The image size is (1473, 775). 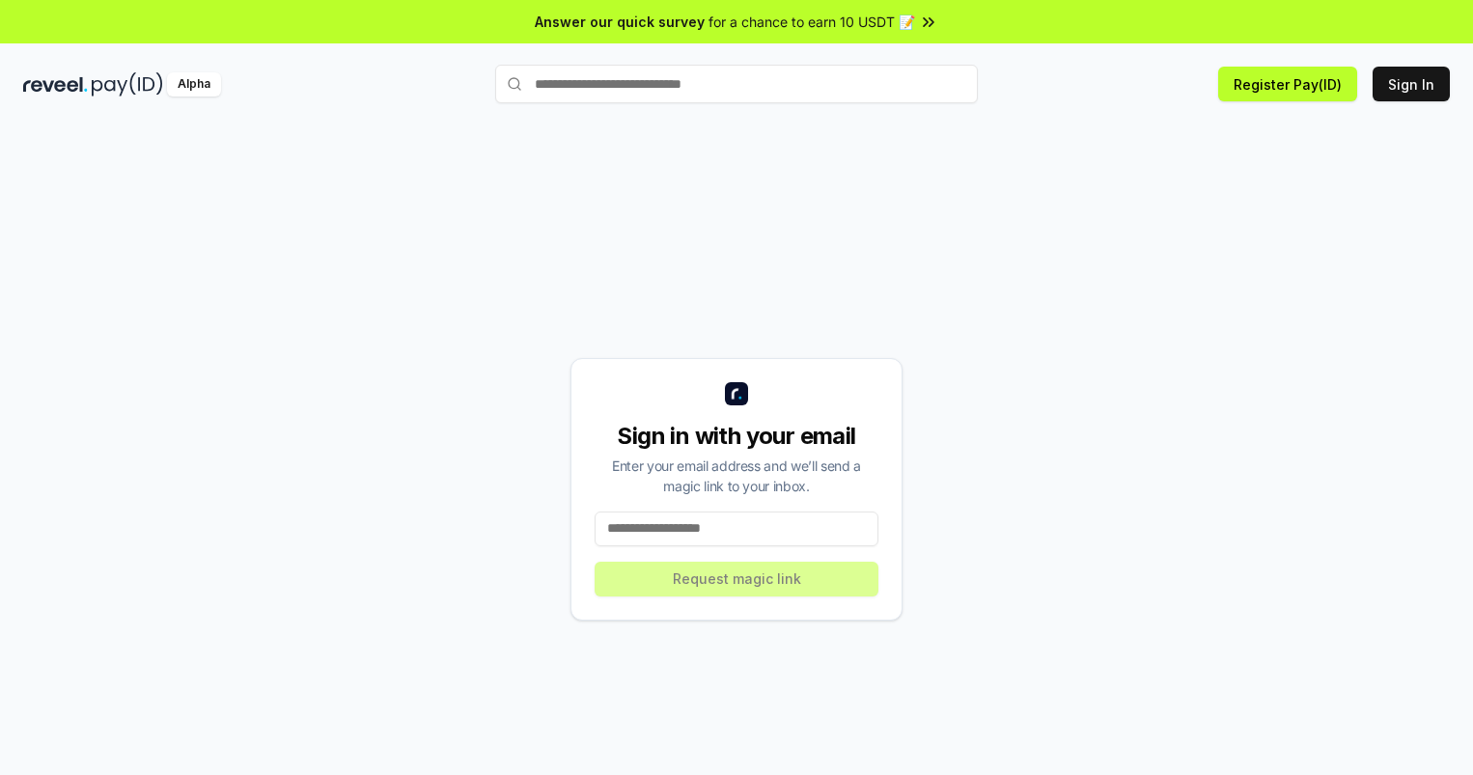 I want to click on button: Register Pay(ID), so click(x=1288, y=84).